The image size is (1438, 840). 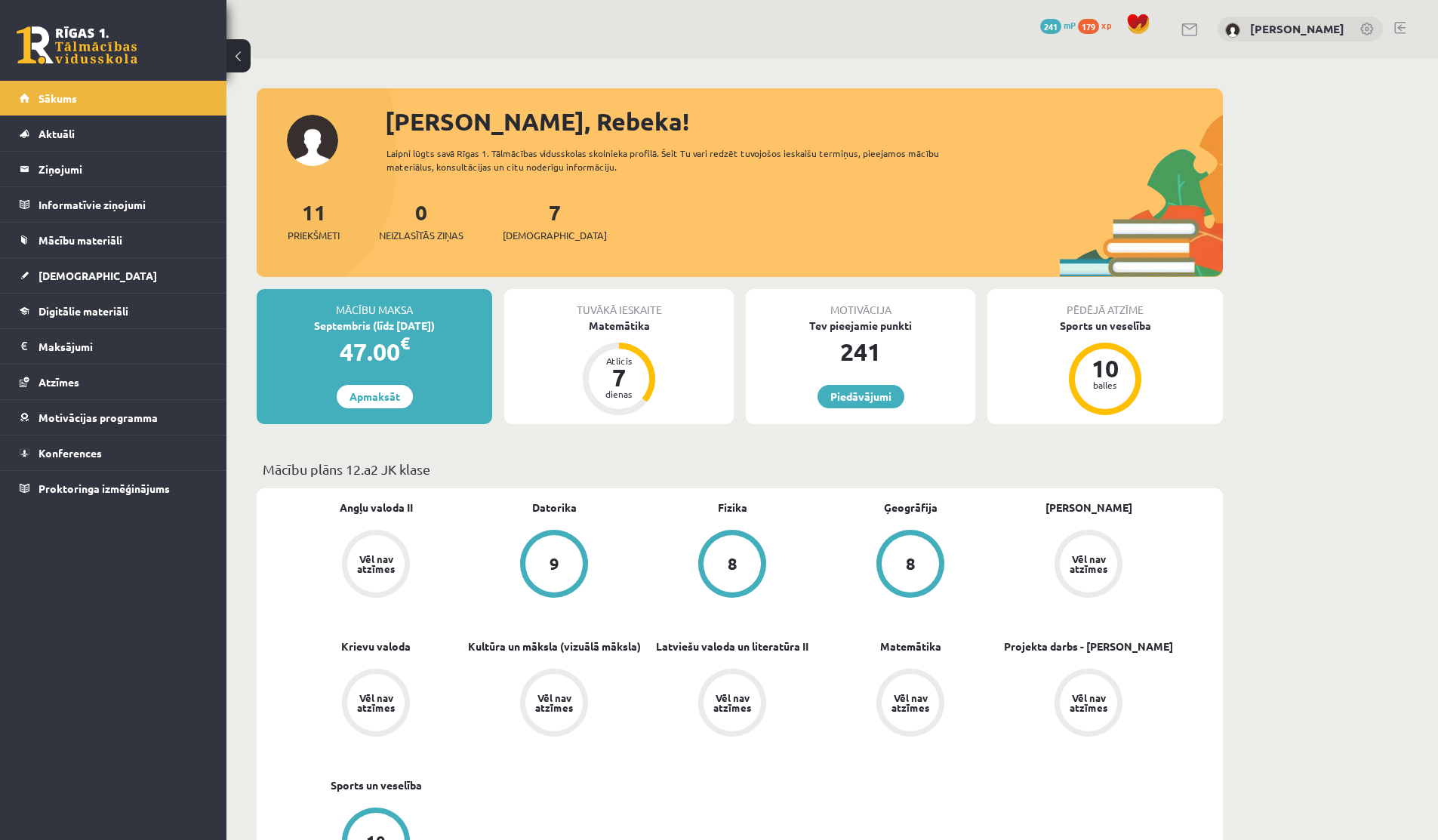 I want to click on a: 11Priekšmeti, so click(x=313, y=221).